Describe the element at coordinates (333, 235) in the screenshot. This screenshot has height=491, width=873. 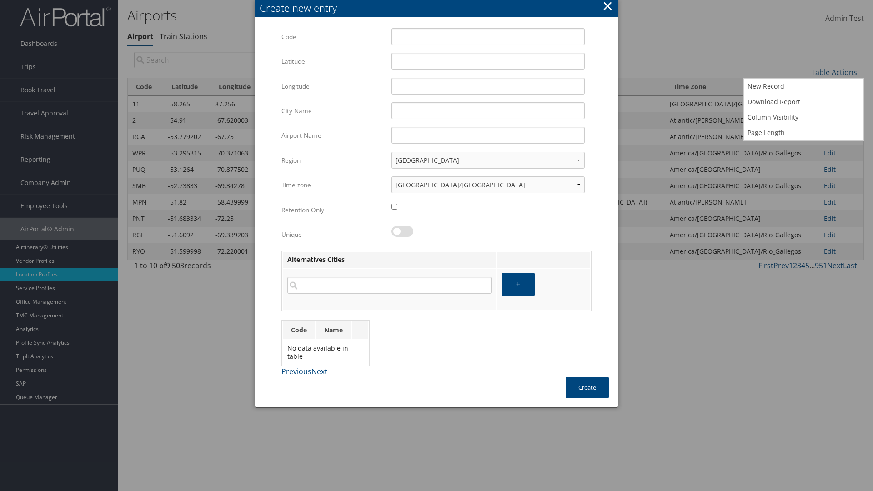
I see `label: Unique` at that location.